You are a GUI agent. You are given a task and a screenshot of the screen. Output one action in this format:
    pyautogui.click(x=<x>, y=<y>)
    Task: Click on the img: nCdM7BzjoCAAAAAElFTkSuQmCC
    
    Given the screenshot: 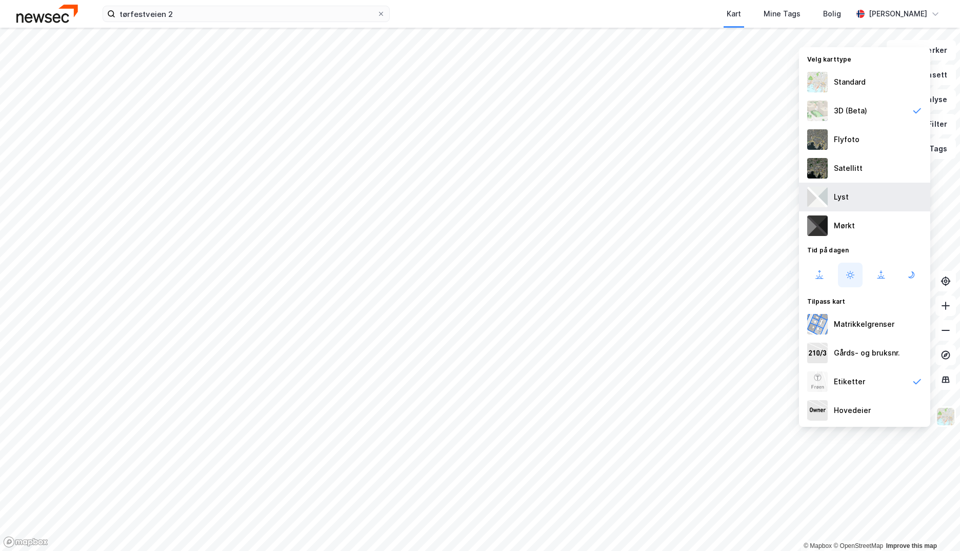 What is the action you would take?
    pyautogui.click(x=817, y=226)
    